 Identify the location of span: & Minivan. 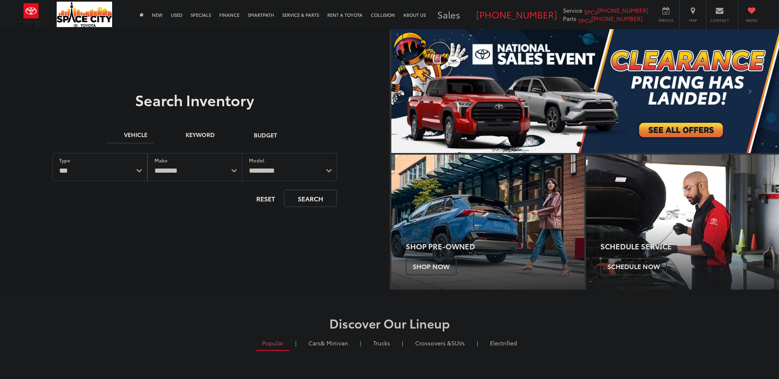
(334, 343).